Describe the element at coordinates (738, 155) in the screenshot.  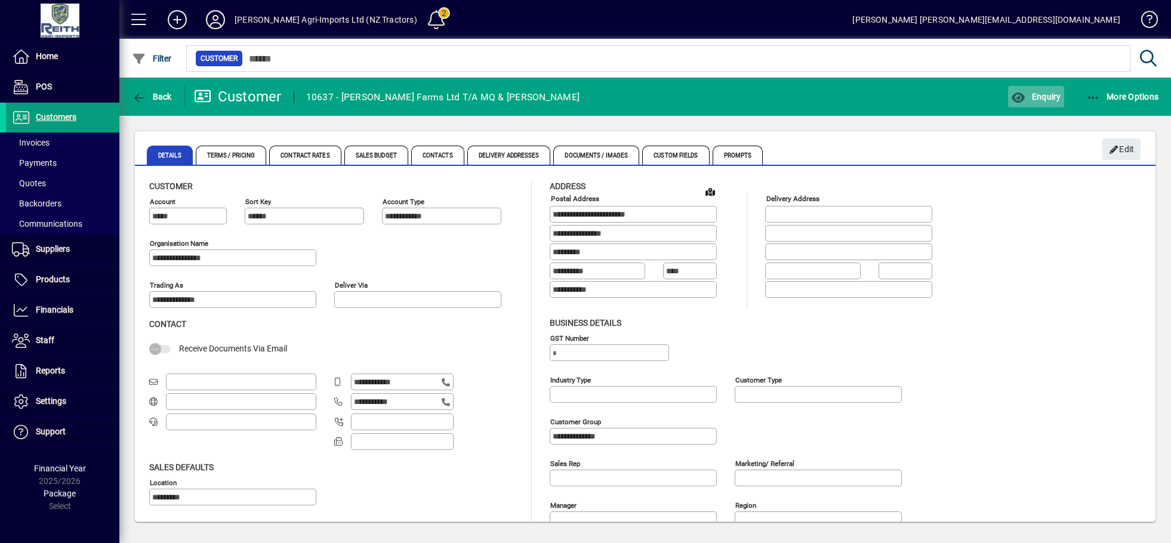
I see `span: Prompts` at that location.